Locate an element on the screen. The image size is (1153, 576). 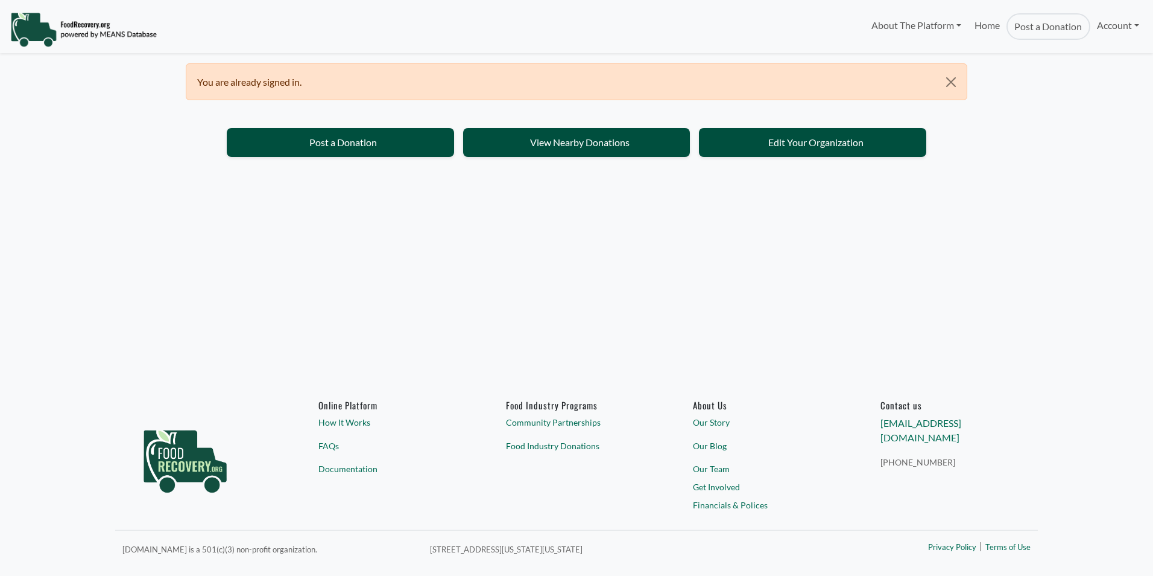
div: You are already signed in. is located at coordinates (577, 81).